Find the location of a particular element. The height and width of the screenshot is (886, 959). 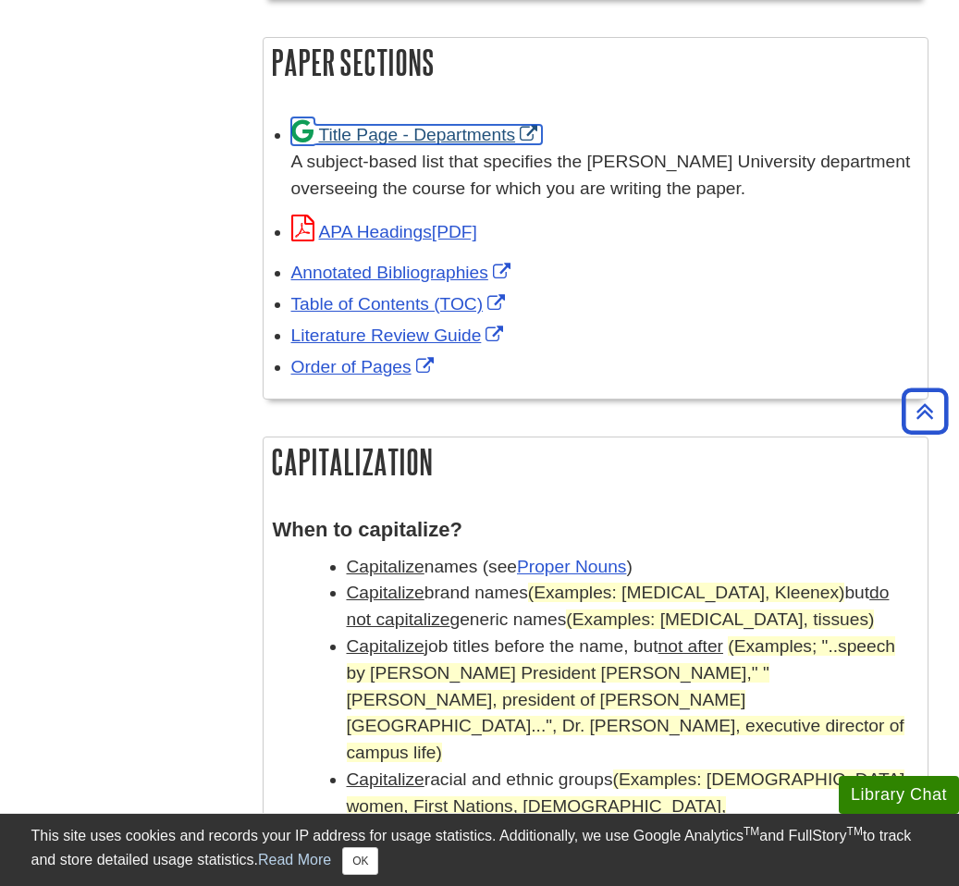

li: racial and ethnic groups is located at coordinates (632, 806).